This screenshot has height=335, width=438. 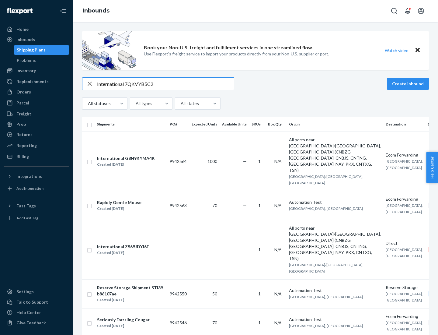 I want to click on a: Parcel, so click(x=37, y=103).